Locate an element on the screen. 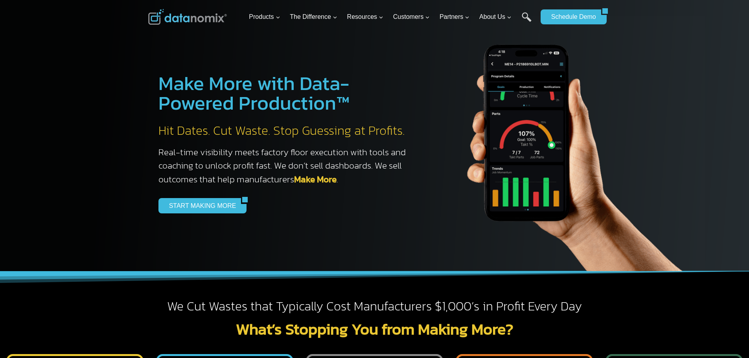 This screenshot has width=749, height=358. span: Products is located at coordinates (264, 17).